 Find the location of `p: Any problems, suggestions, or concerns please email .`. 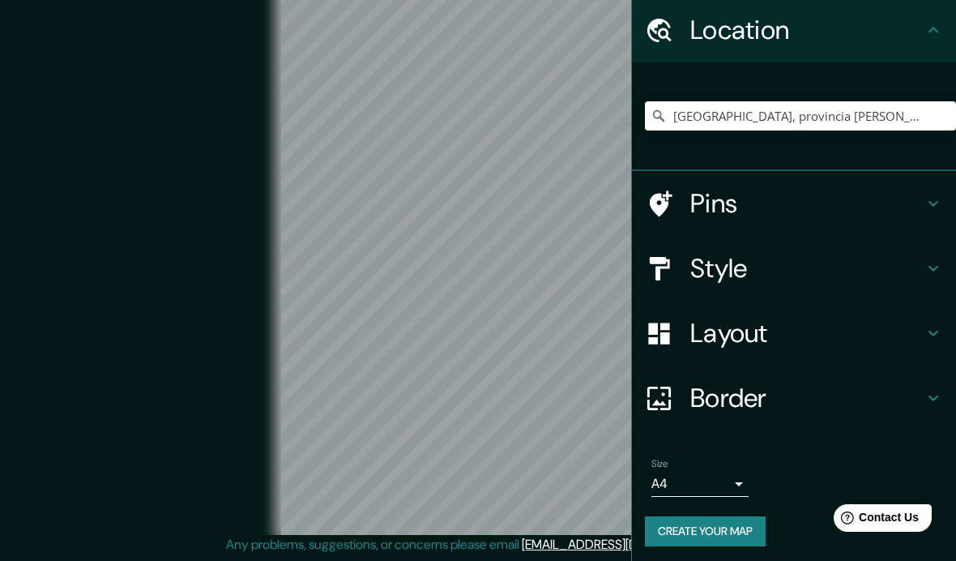

p: Any problems, suggestions, or concerns please email . is located at coordinates (475, 544).